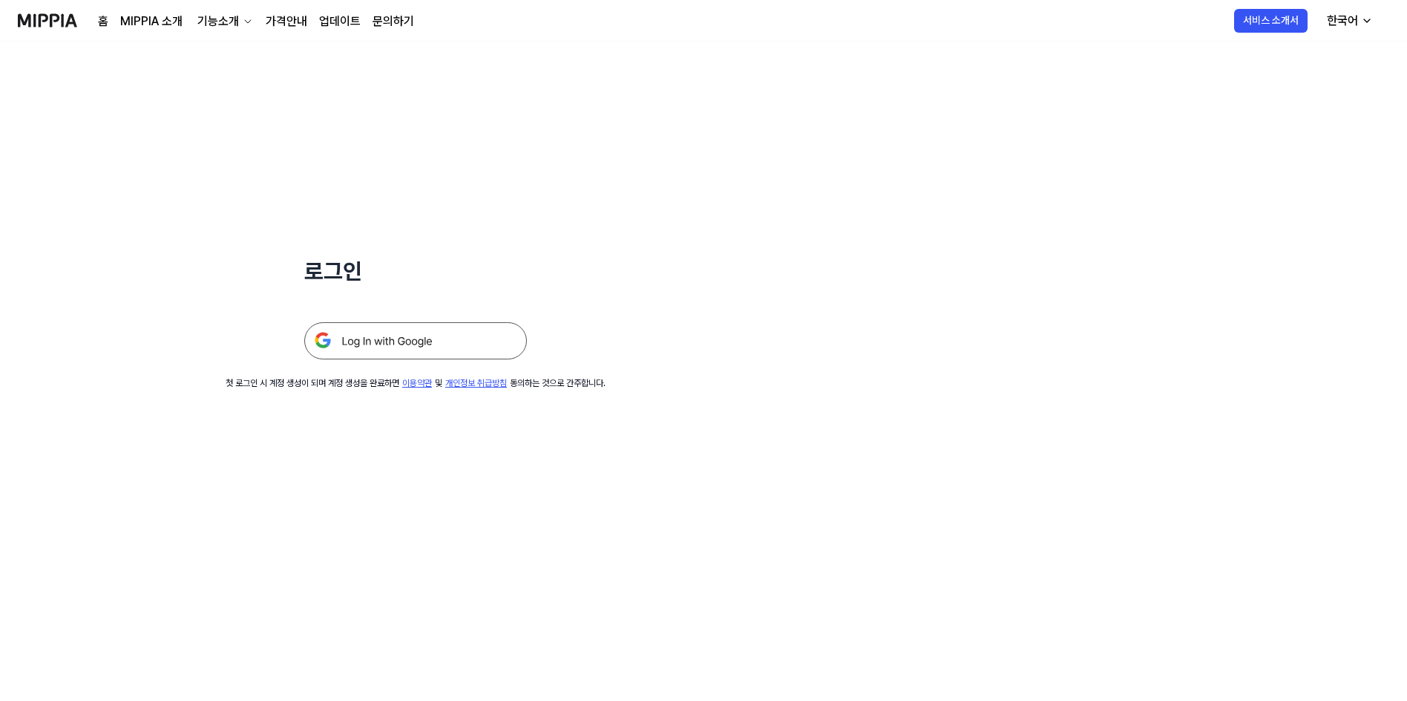 Image resolution: width=1407 pixels, height=701 pixels. What do you see at coordinates (1270, 21) in the screenshot?
I see `button: 서비스 소개서` at bounding box center [1270, 21].